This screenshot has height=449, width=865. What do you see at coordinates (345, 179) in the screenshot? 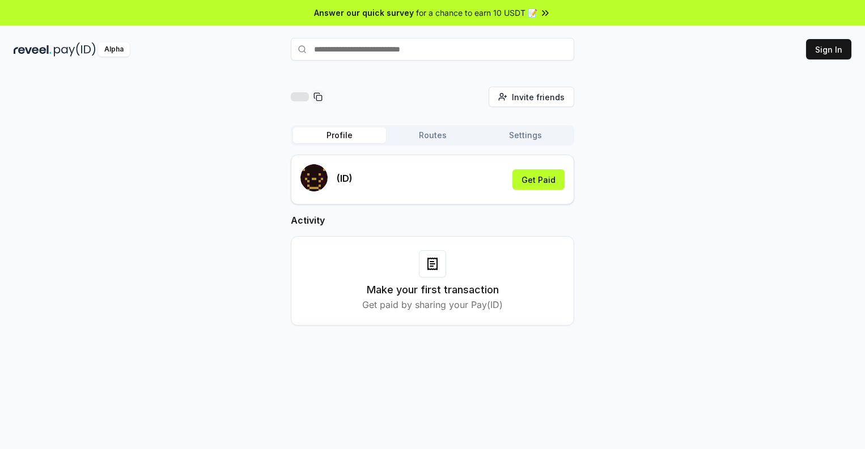
I see `p: (ID)` at bounding box center [345, 179].